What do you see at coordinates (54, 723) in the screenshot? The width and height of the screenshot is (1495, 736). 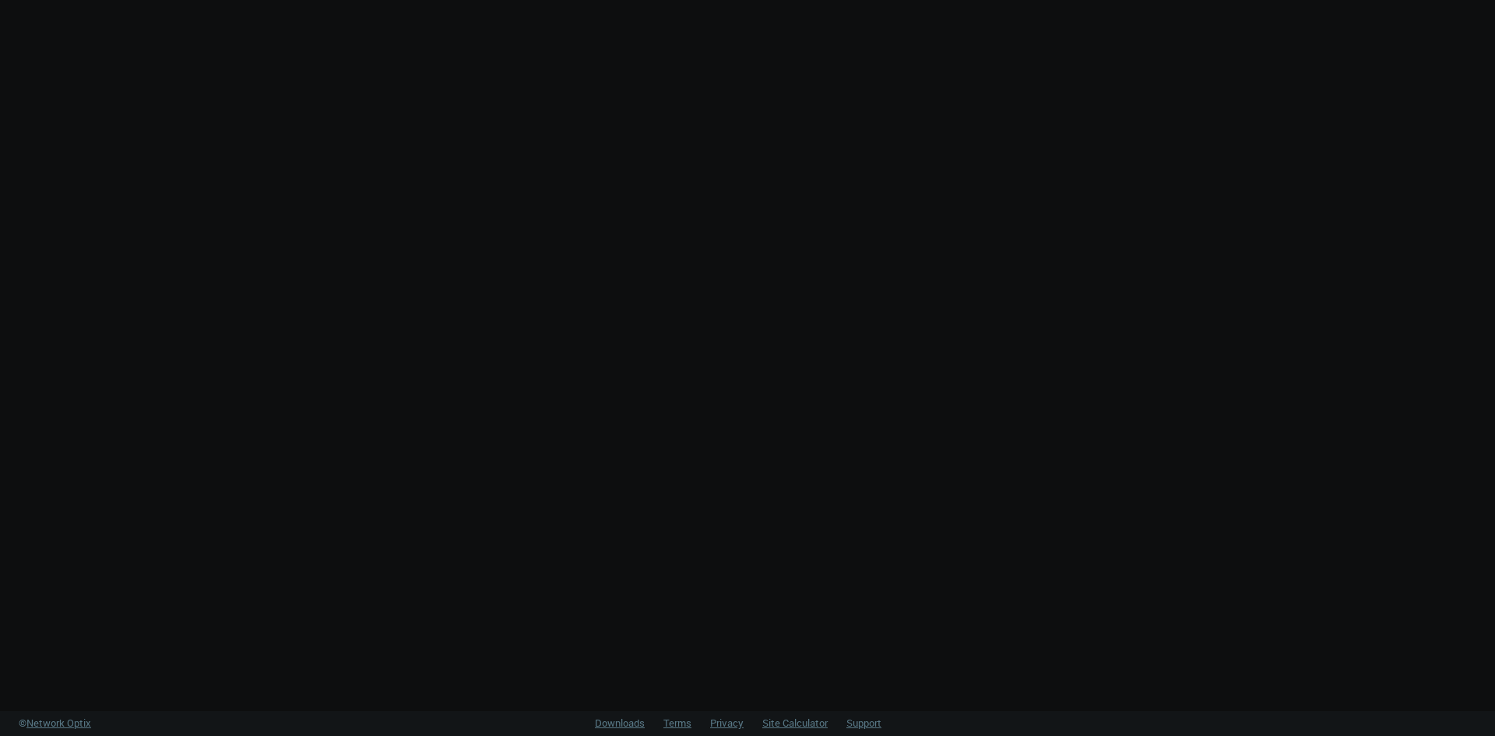 I see `a: ©Network Optix` at bounding box center [54, 723].